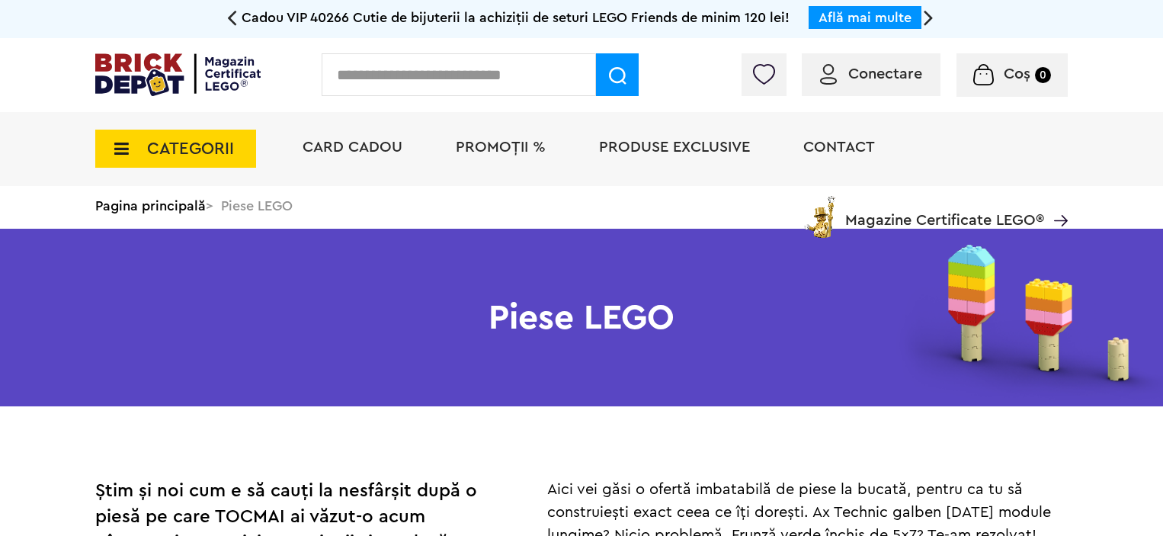 This screenshot has height=536, width=1163. Describe the element at coordinates (501, 147) in the screenshot. I see `span: PROMOȚII %` at that location.